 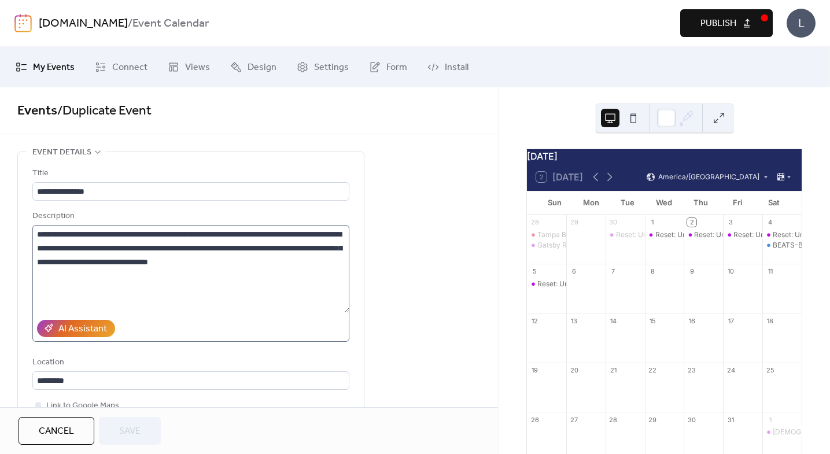 I want to click on span: Design, so click(x=262, y=68).